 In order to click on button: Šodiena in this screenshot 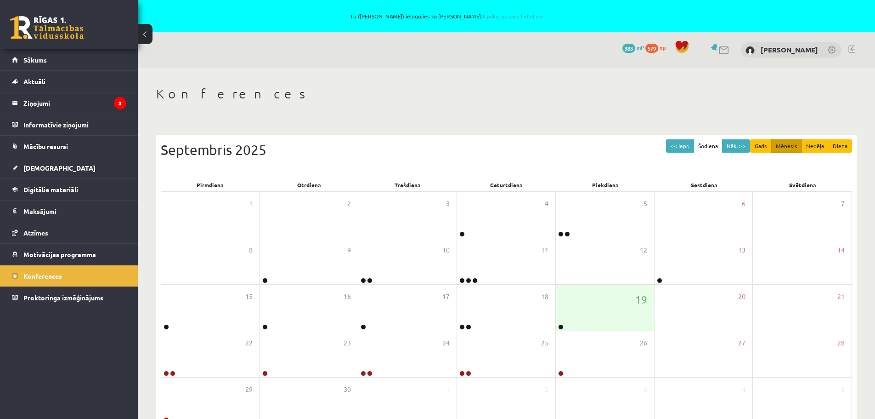, I will do `click(708, 146)`.